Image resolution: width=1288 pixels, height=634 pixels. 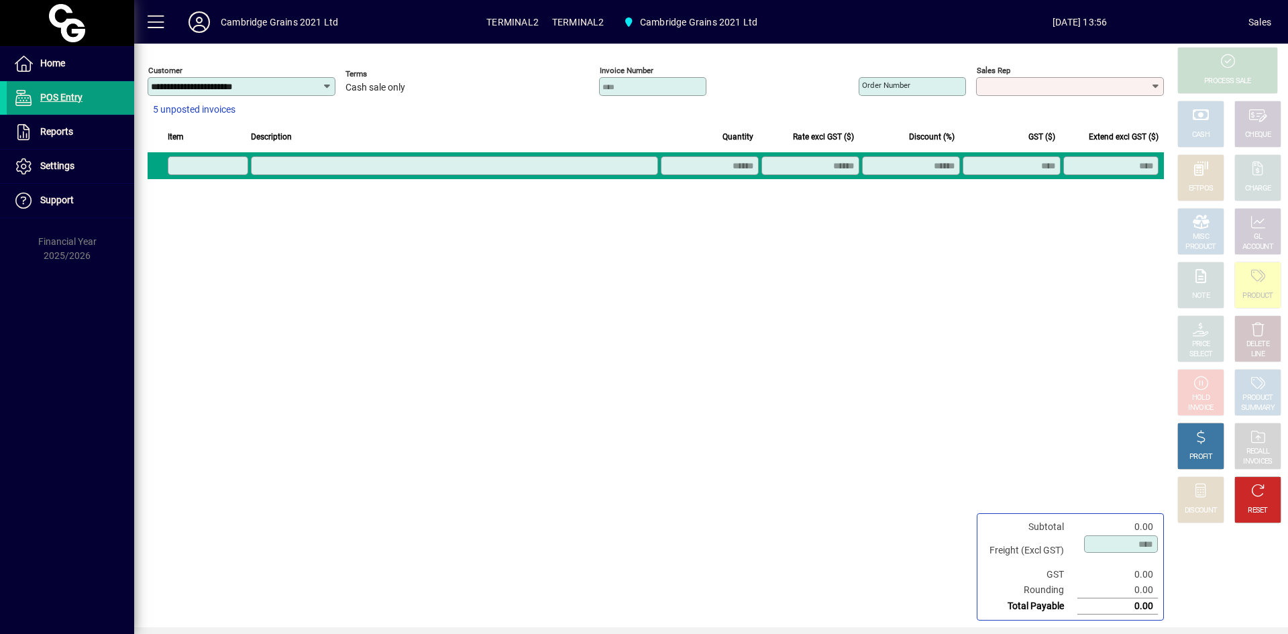 I want to click on span: Support, so click(x=57, y=200).